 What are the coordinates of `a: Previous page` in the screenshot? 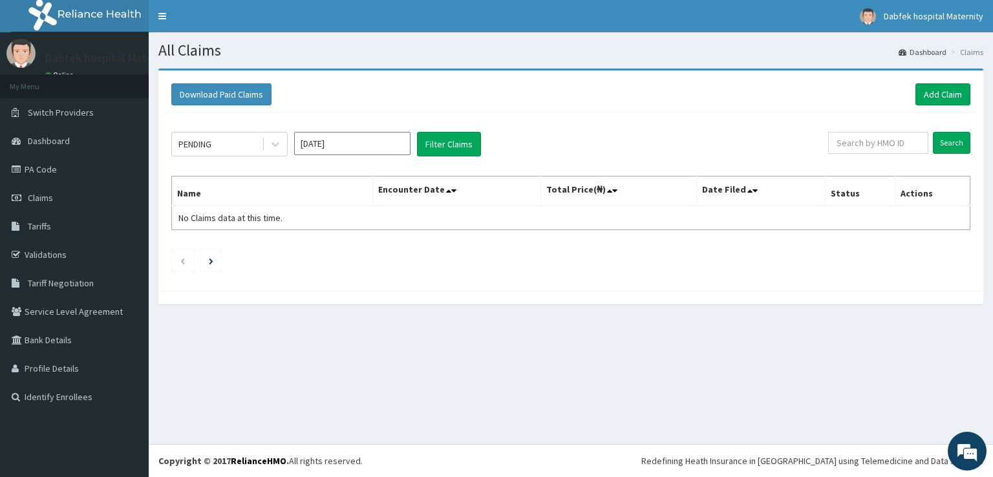 It's located at (182, 260).